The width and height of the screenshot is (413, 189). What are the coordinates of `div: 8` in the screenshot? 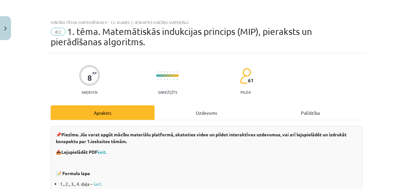 It's located at (90, 78).